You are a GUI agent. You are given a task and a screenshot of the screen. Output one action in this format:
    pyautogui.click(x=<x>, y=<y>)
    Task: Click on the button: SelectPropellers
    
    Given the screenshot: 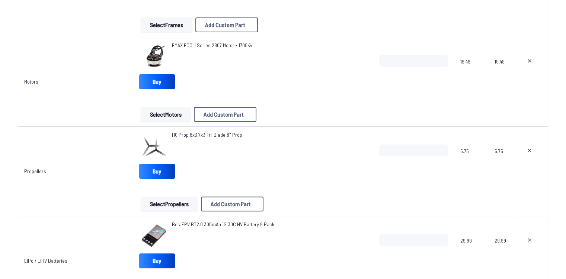 What is the action you would take?
    pyautogui.click(x=169, y=204)
    